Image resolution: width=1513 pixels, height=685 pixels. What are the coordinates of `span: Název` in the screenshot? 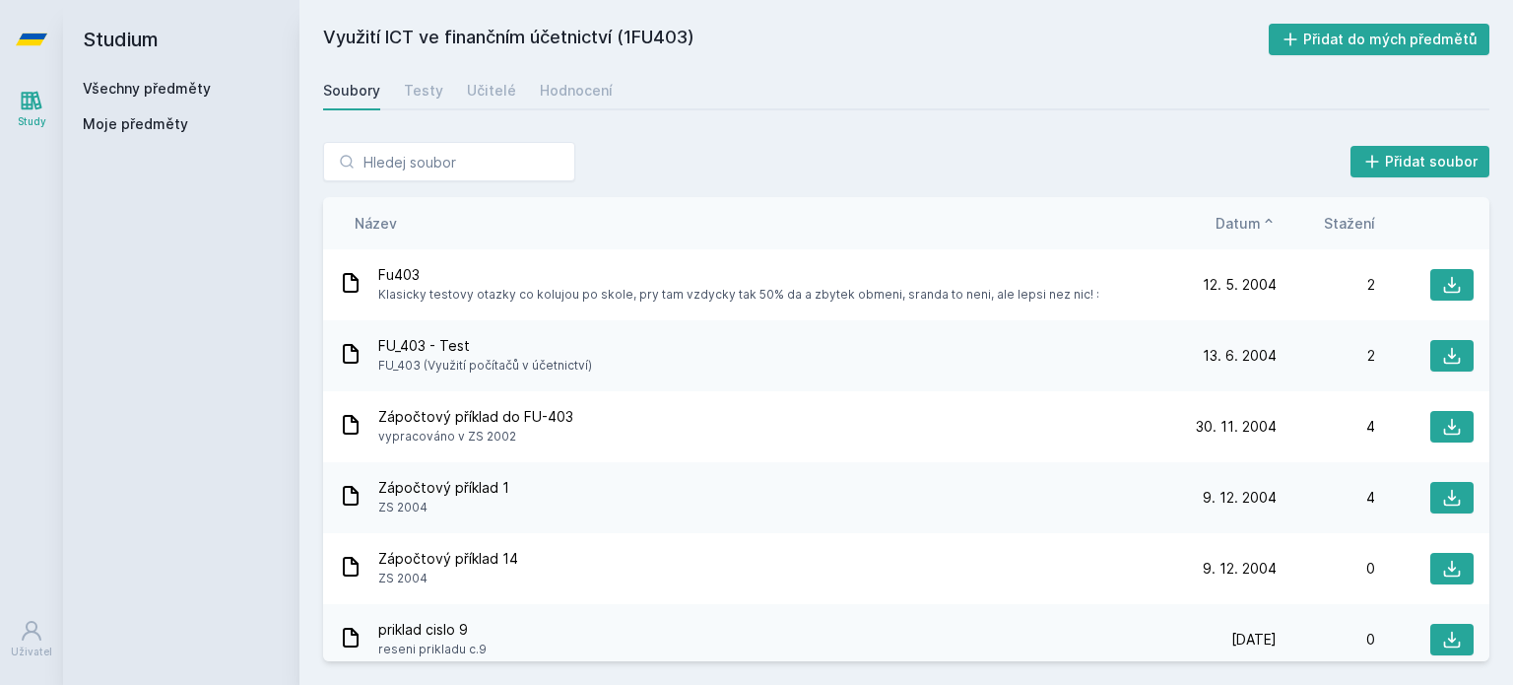 It's located at (375, 223).